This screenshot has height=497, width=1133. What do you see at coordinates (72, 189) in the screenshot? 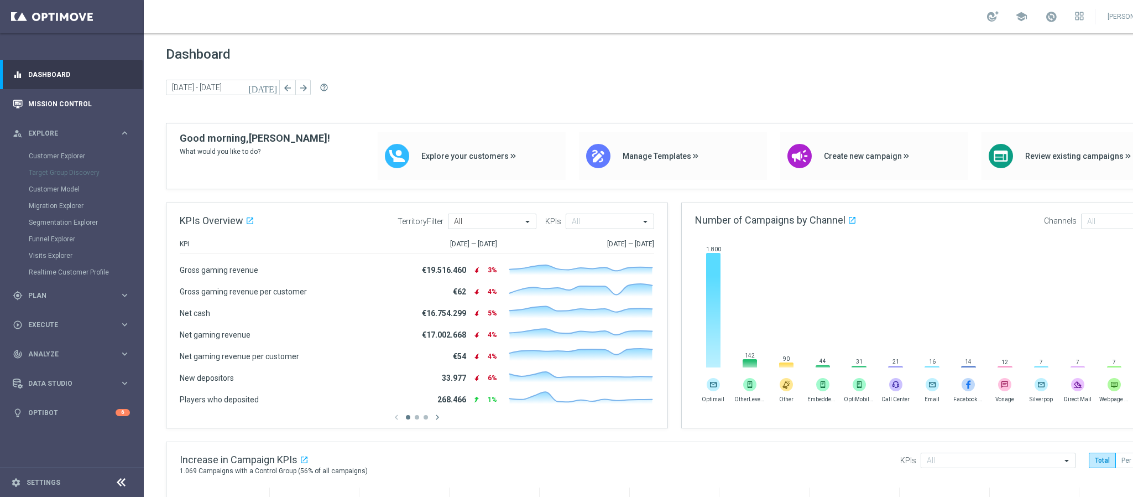
I see `a: Customer Model` at bounding box center [72, 189].